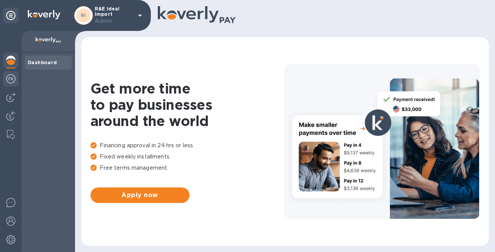 The image size is (495, 252). Describe the element at coordinates (140, 195) in the screenshot. I see `button: Apply now` at that location.